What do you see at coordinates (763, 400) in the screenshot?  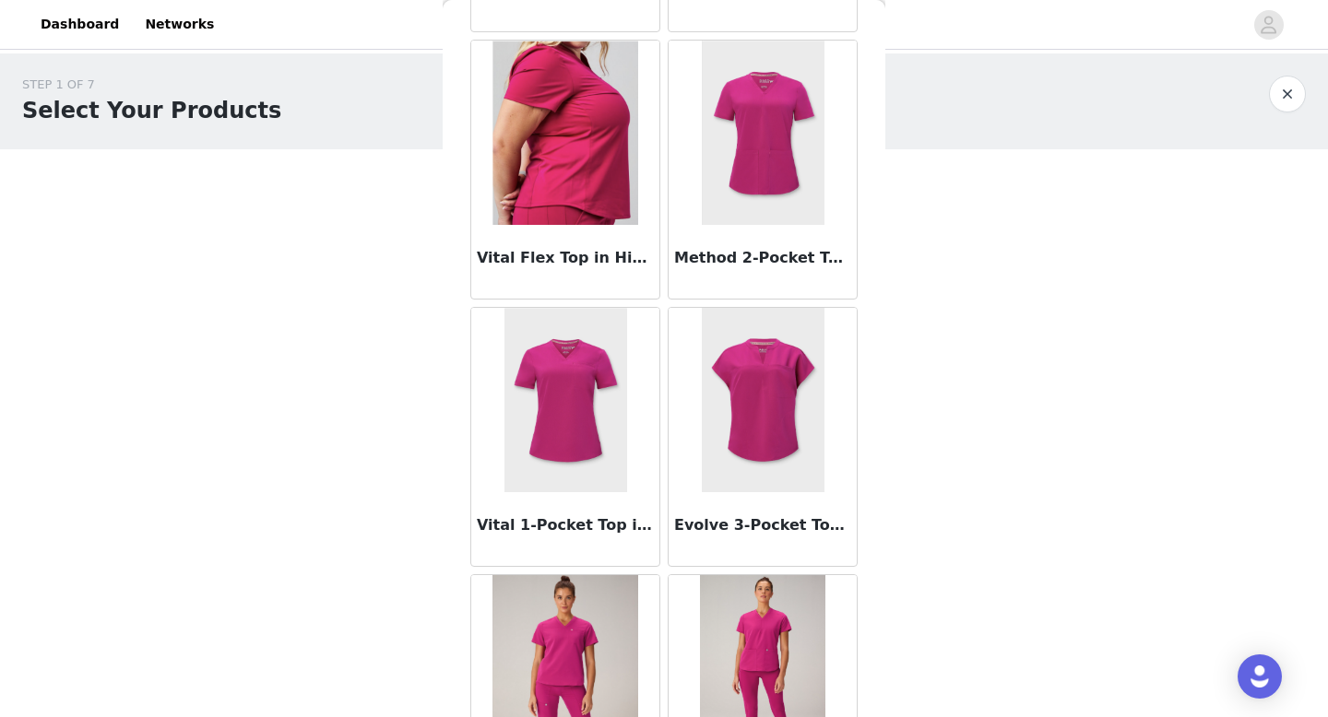 I see `img: Evolve 3-Pocket Top in Hibiscus` at bounding box center [763, 400].